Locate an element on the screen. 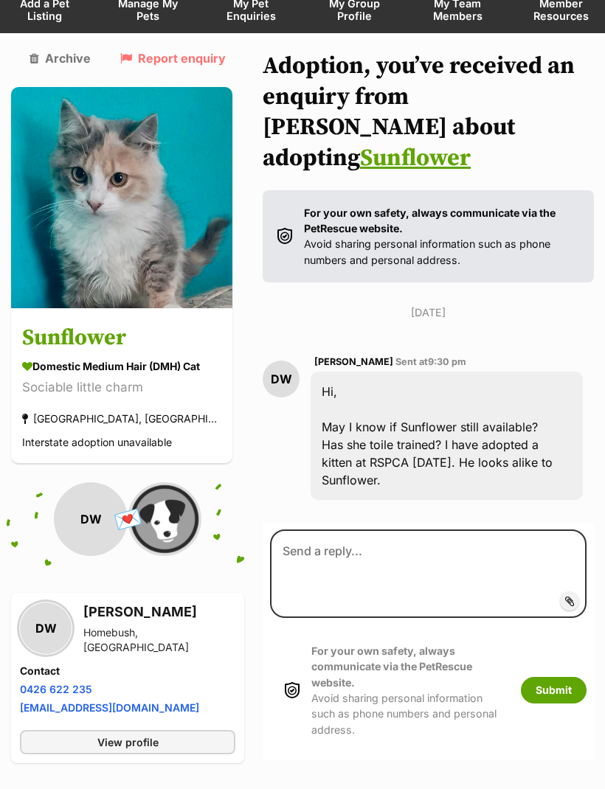 This screenshot has width=605, height=789. div: Domestic Medium Hair (DMH) Cat is located at coordinates (122, 367).